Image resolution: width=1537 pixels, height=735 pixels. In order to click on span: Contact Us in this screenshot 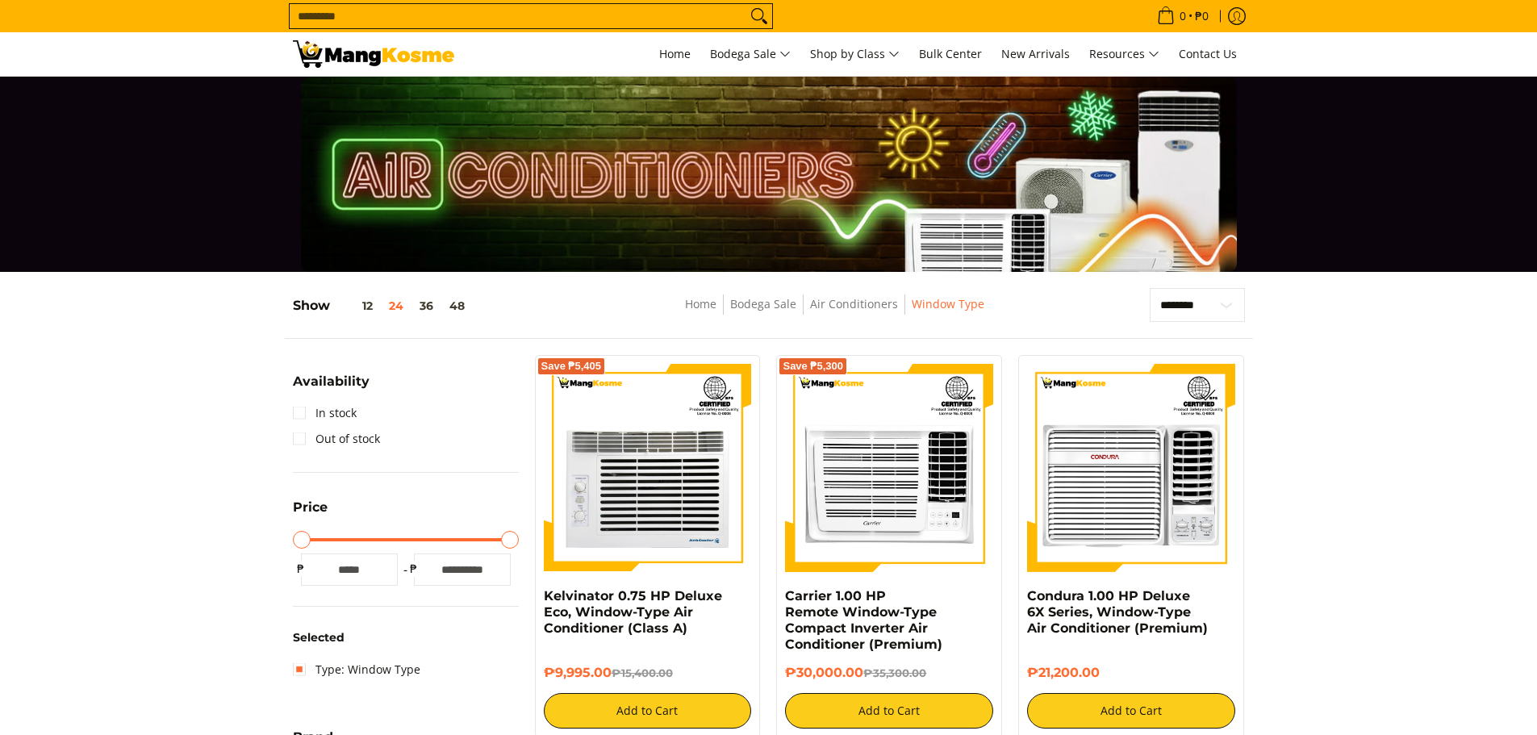, I will do `click(1208, 53)`.